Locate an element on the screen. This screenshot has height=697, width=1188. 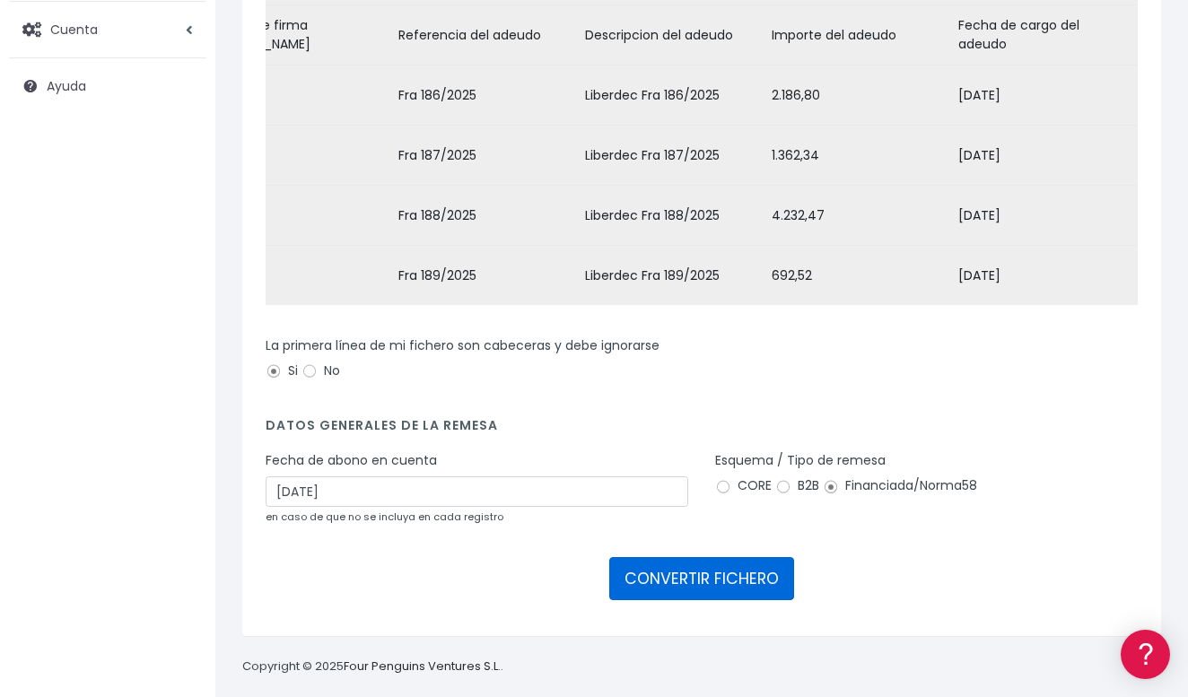
h4: Datos generales de la remesa is located at coordinates (702, 430).